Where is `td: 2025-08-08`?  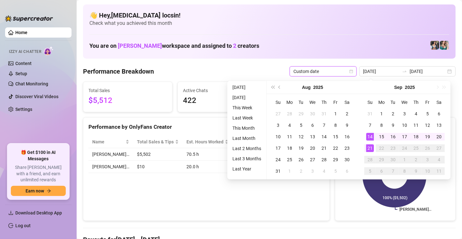 td: 2025-08-08 is located at coordinates (335, 125).